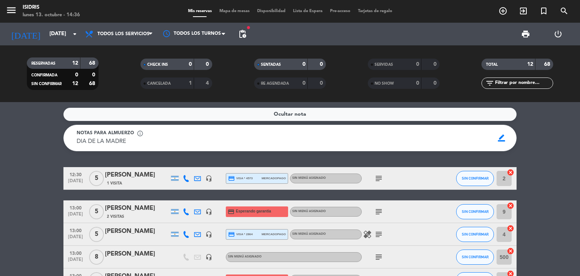  Describe the element at coordinates (157, 65) in the screenshot. I see `span: CHECK INS` at that location.